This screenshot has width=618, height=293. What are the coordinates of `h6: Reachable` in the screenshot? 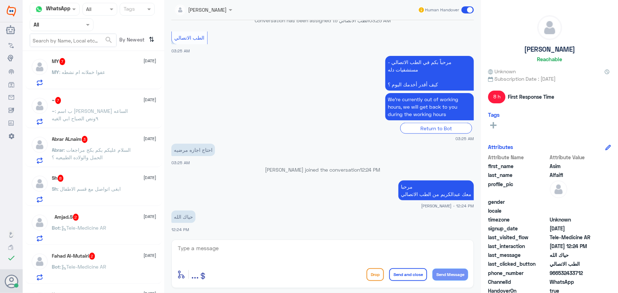 It's located at (549, 59).